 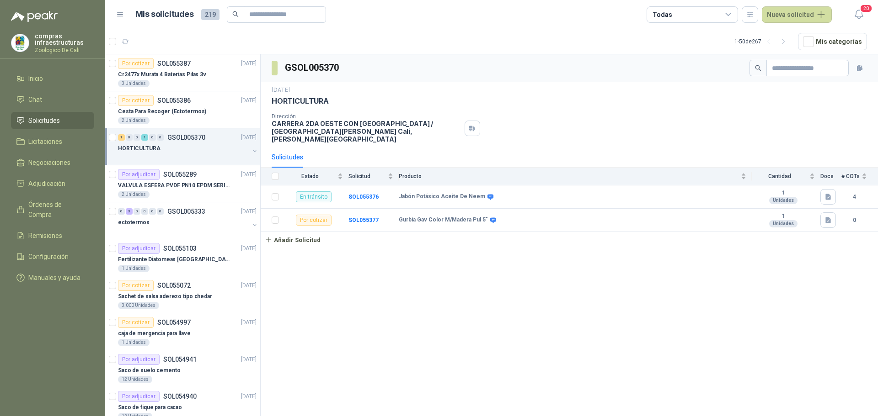 What do you see at coordinates (363, 197) in the screenshot?
I see `b: SOL055376` at bounding box center [363, 197].